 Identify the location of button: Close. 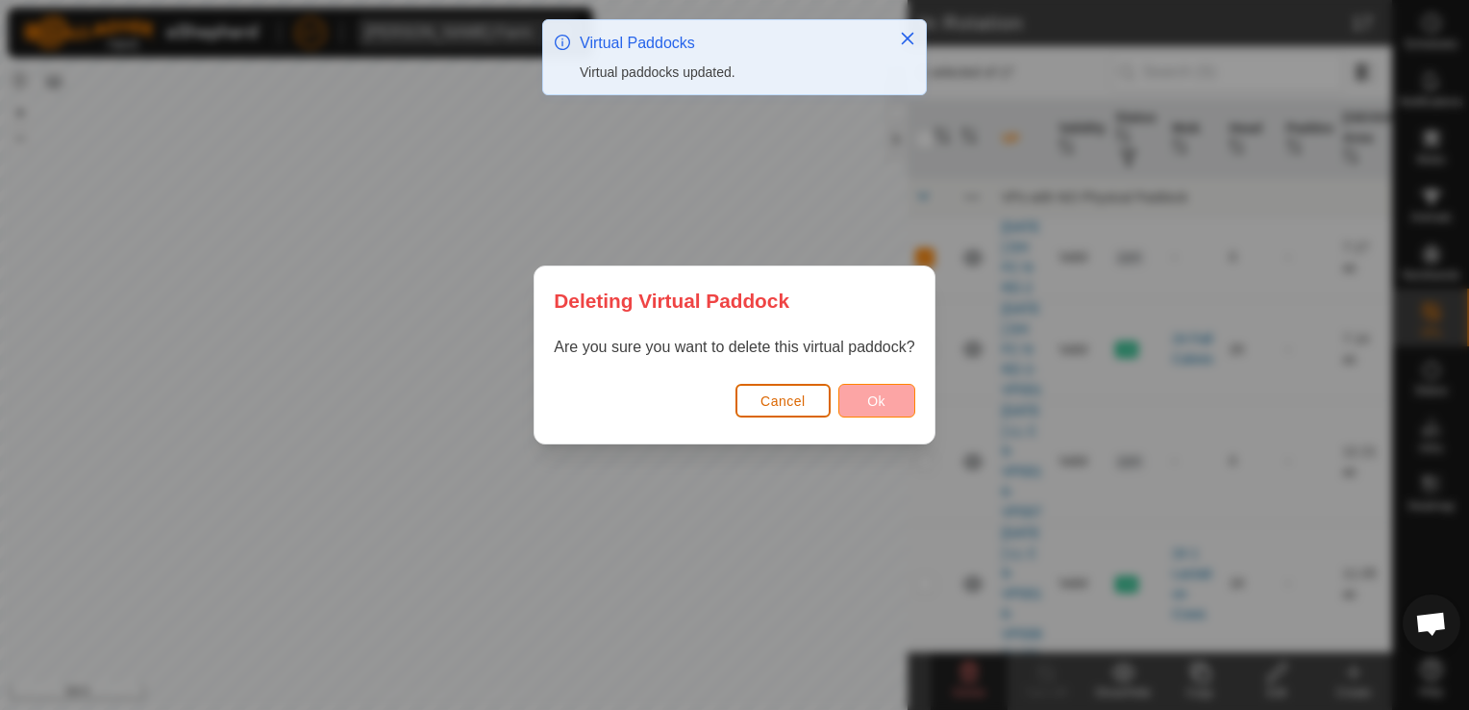
(908, 38).